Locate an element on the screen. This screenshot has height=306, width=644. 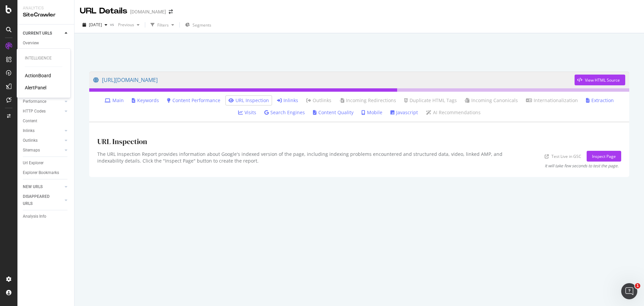
a: Overview is located at coordinates (46, 43).